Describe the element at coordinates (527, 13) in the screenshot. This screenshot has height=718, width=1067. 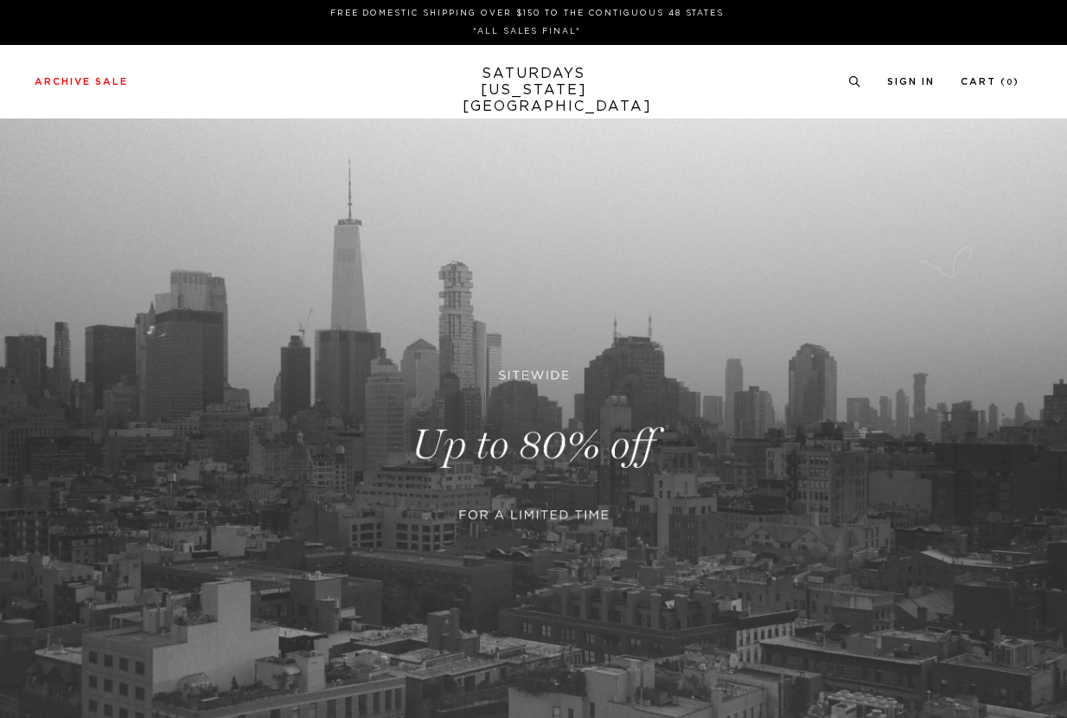
I see `p: FREE DOMESTIC SHIPPING OVER $150 TO THE CONTIGUOUS 48 STATES` at that location.